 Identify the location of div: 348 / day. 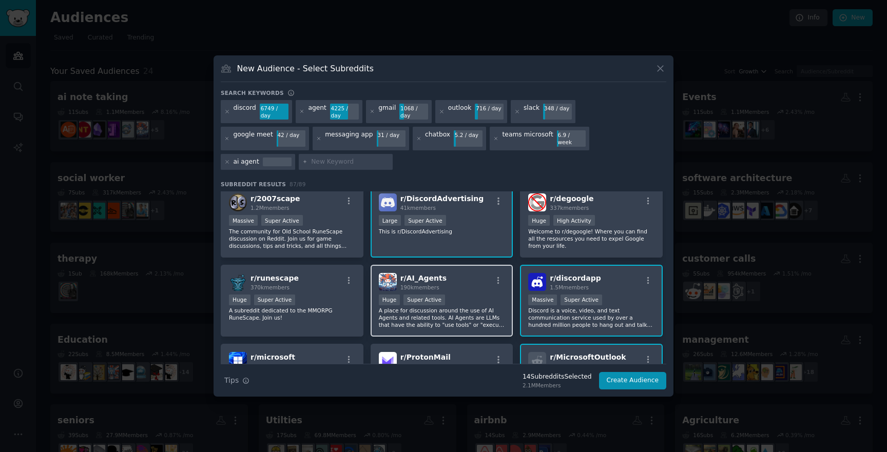
(557, 108).